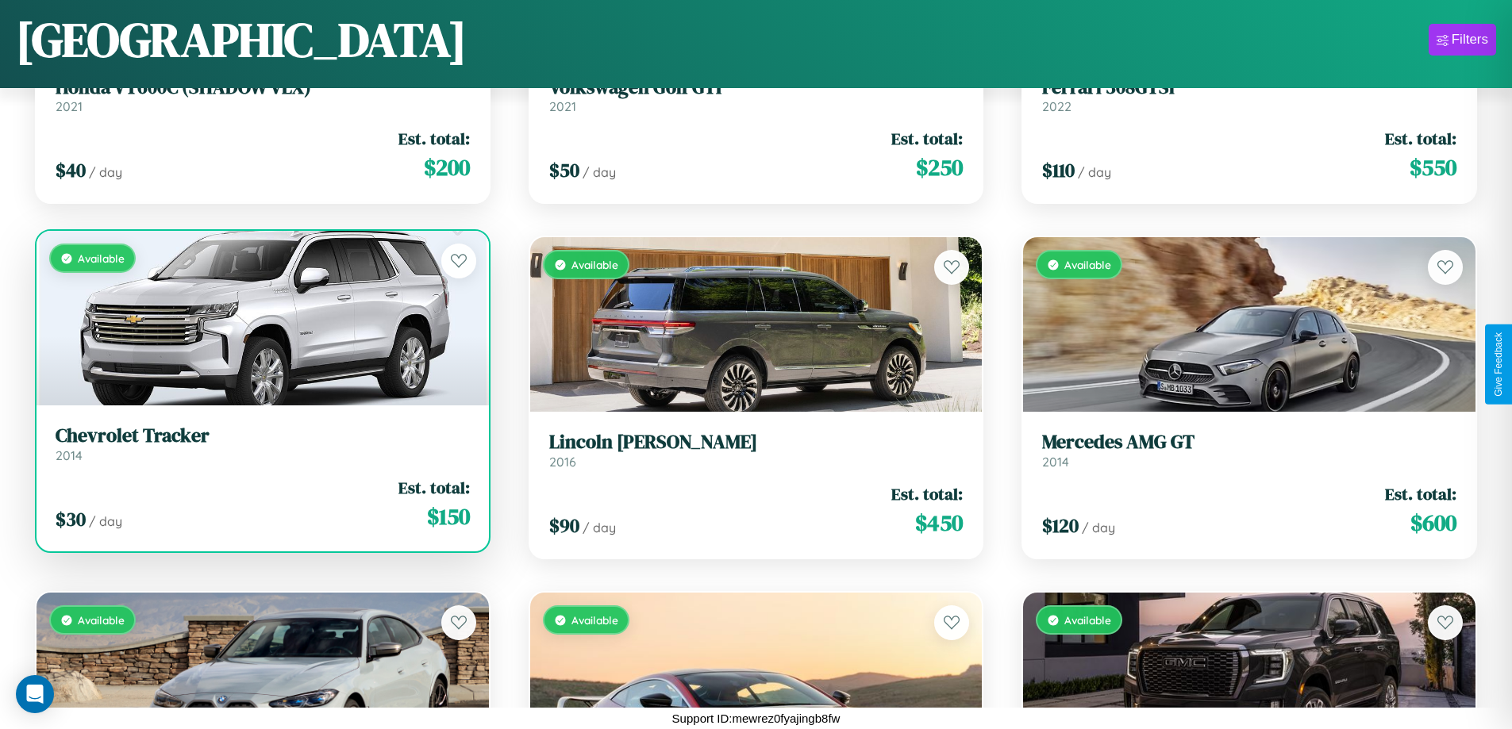  I want to click on span: $ 150, so click(448, 517).